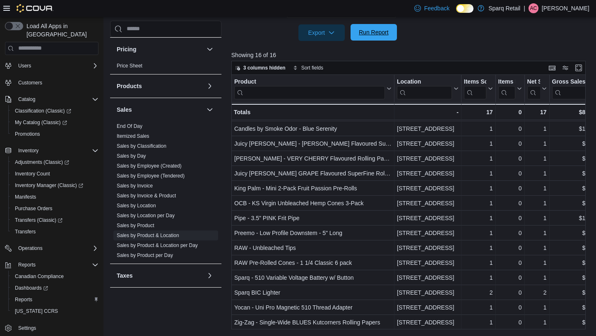  I want to click on button: Items Ref, so click(510, 88).